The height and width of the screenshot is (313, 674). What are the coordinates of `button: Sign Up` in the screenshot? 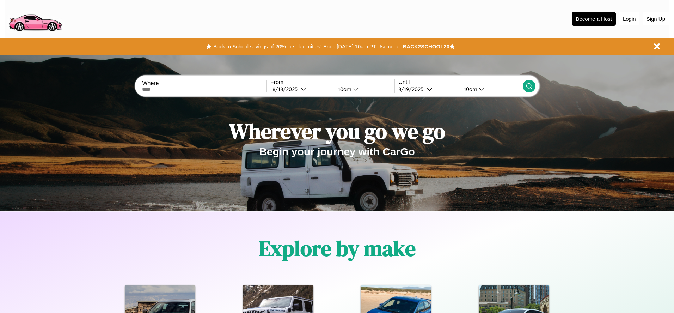 It's located at (655, 19).